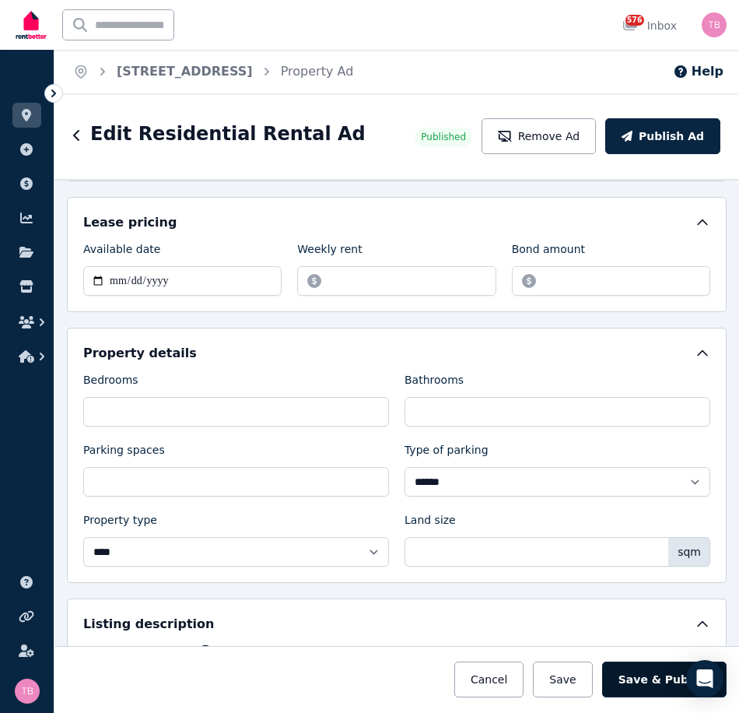 Image resolution: width=739 pixels, height=713 pixels. What do you see at coordinates (135, 654) in the screenshot?
I see `label: Advertisement title` at bounding box center [135, 654].